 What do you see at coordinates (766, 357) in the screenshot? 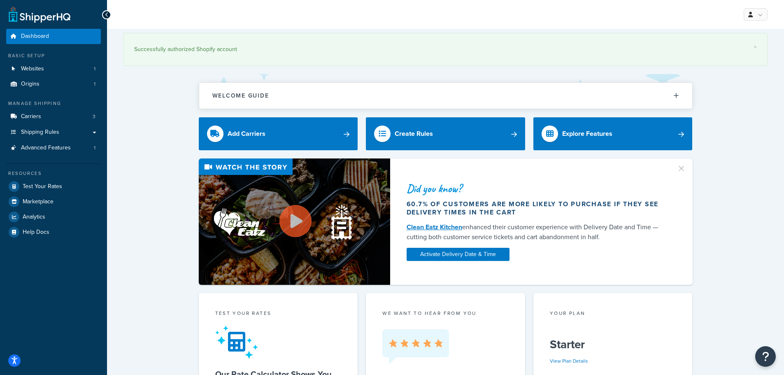
I see `button: Open Resource Center` at bounding box center [766, 357].